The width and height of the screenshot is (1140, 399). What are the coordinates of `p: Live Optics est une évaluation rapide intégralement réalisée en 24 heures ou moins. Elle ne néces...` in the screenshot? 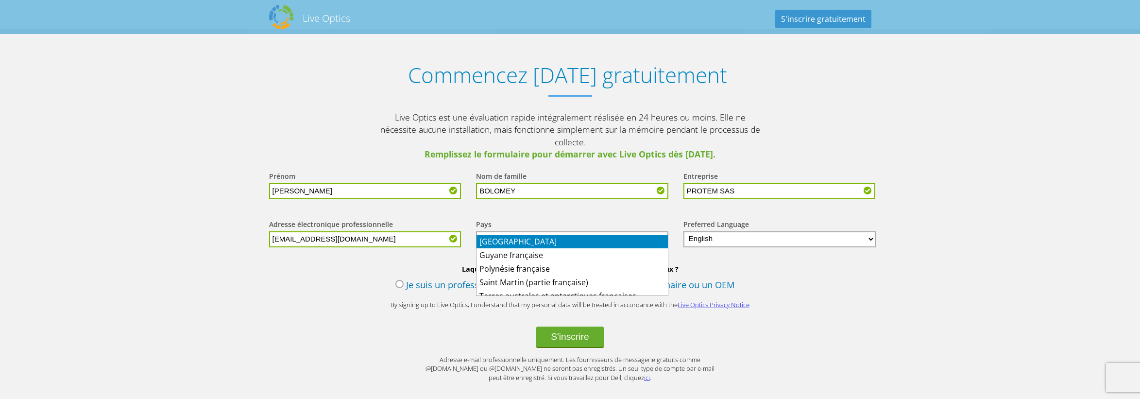 It's located at (570, 136).